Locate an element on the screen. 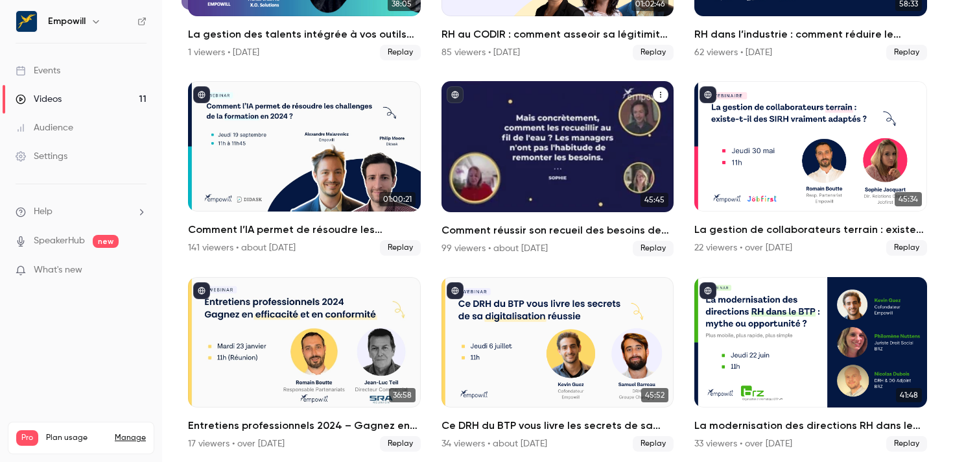 This screenshot has width=953, height=462. li: Ce DRH du BTP vous livre les secrets de sa digitalisation réussie is located at coordinates (558, 364).